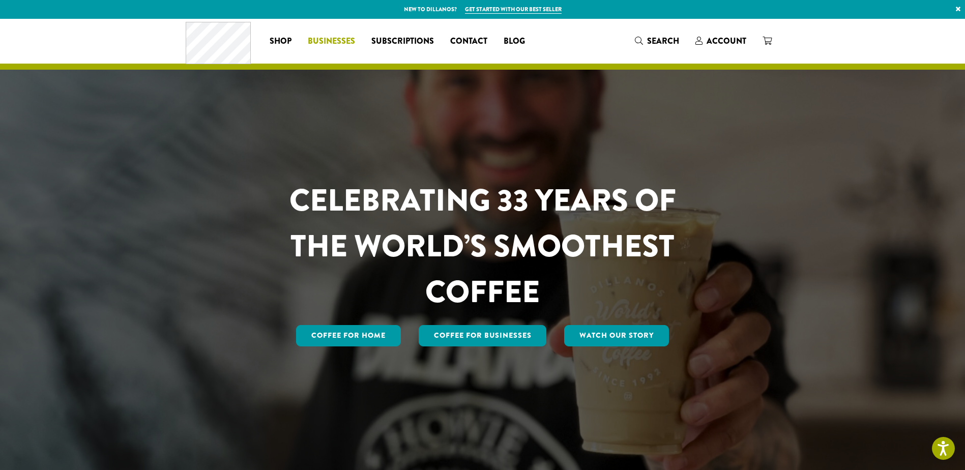  Describe the element at coordinates (280, 41) in the screenshot. I see `span: Shop` at that location.